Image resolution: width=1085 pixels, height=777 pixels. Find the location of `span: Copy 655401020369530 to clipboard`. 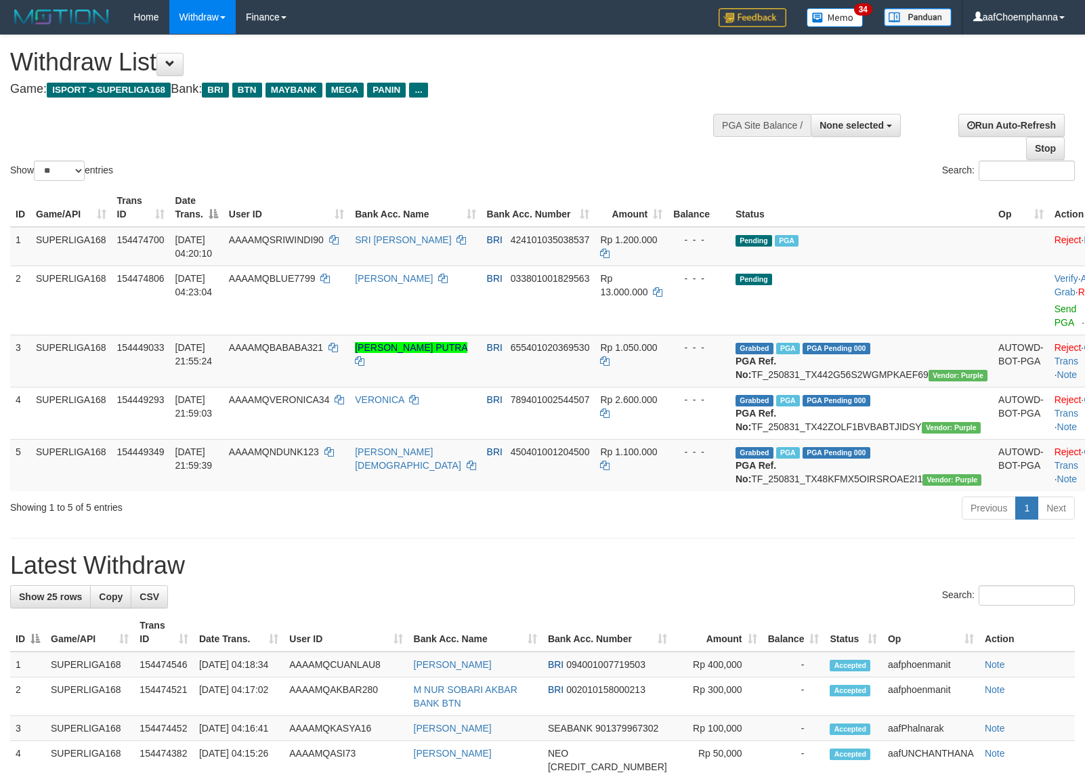

span: Copy 655401020369530 to clipboard is located at coordinates (550, 347).